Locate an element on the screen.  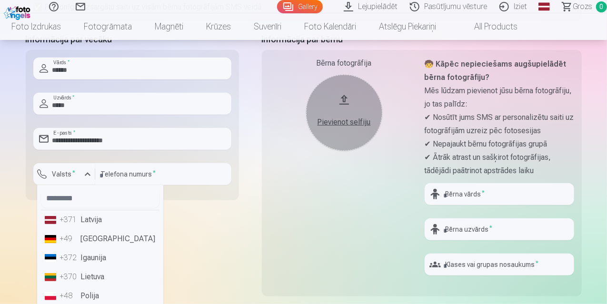
div: Bērna fotogrāfija is located at coordinates (344, 63).